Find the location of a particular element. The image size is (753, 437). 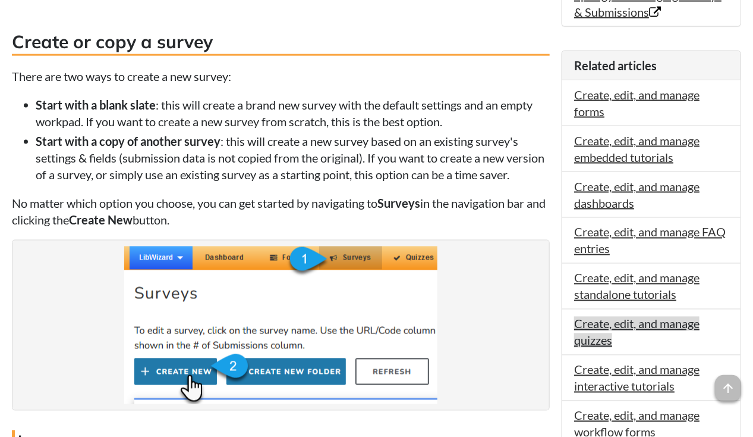

a: Create, edit, and manage standalone tutorials is located at coordinates (637, 286).